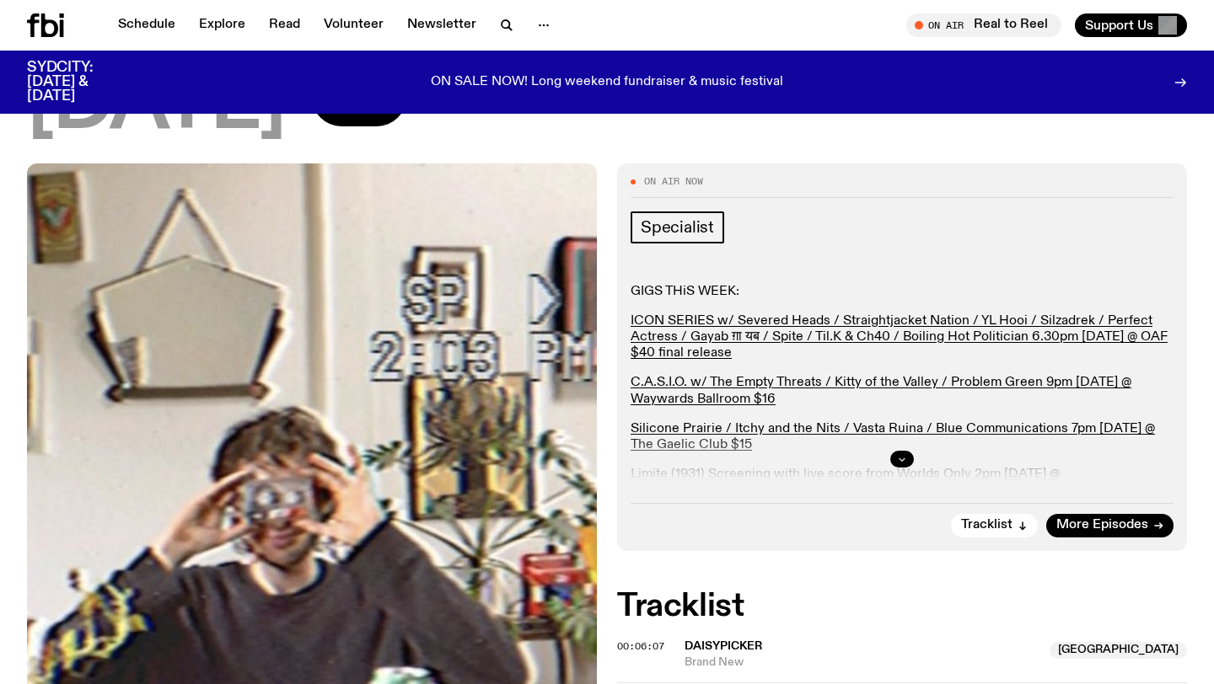 The image size is (1214, 684). I want to click on button: Tracklist, so click(994, 526).